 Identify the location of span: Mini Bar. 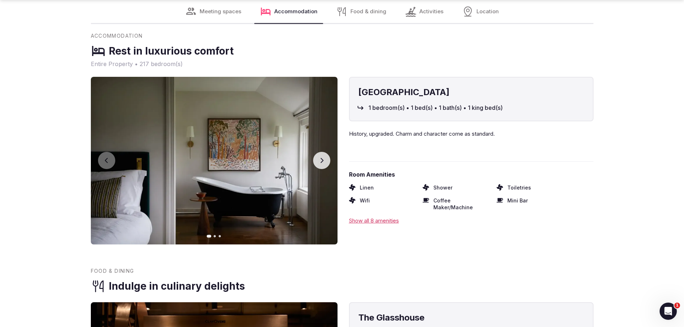
(517, 204).